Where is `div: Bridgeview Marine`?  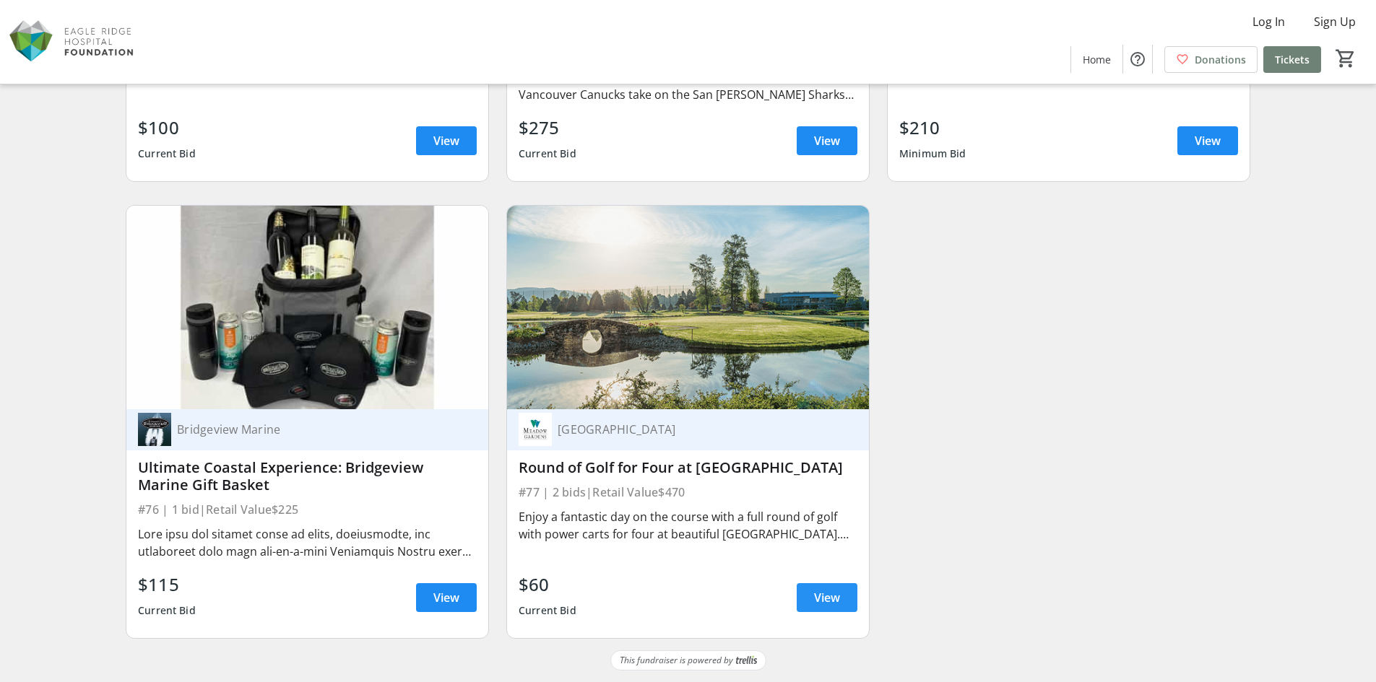 div: Bridgeview Marine is located at coordinates (315, 430).